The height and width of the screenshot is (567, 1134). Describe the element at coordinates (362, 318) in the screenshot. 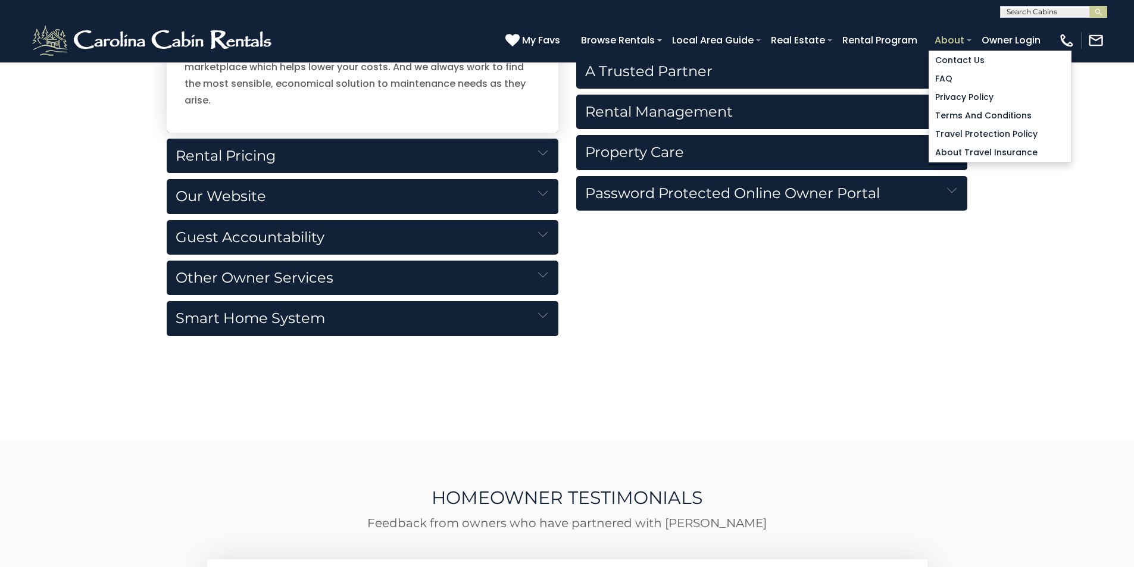

I see `h5: Smart Home System` at that location.